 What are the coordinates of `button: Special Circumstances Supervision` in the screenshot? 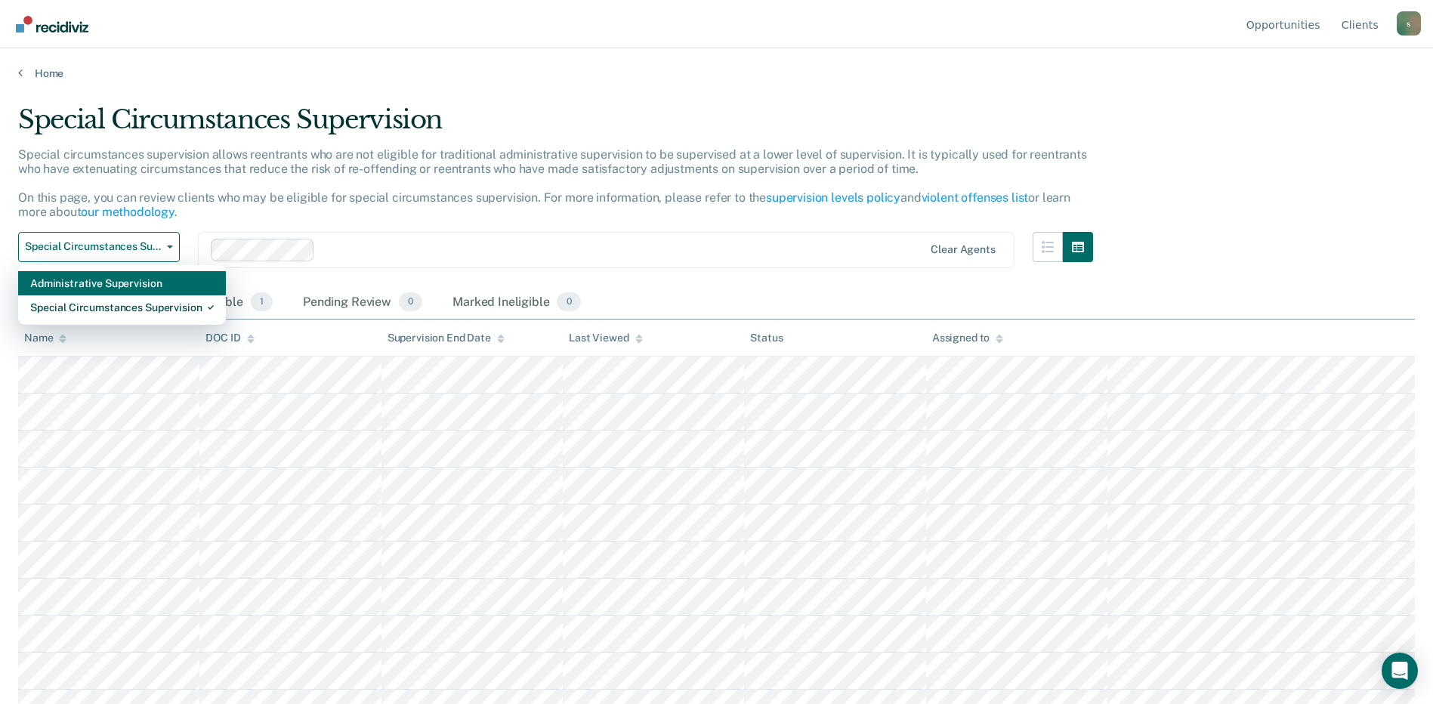 It's located at (99, 247).